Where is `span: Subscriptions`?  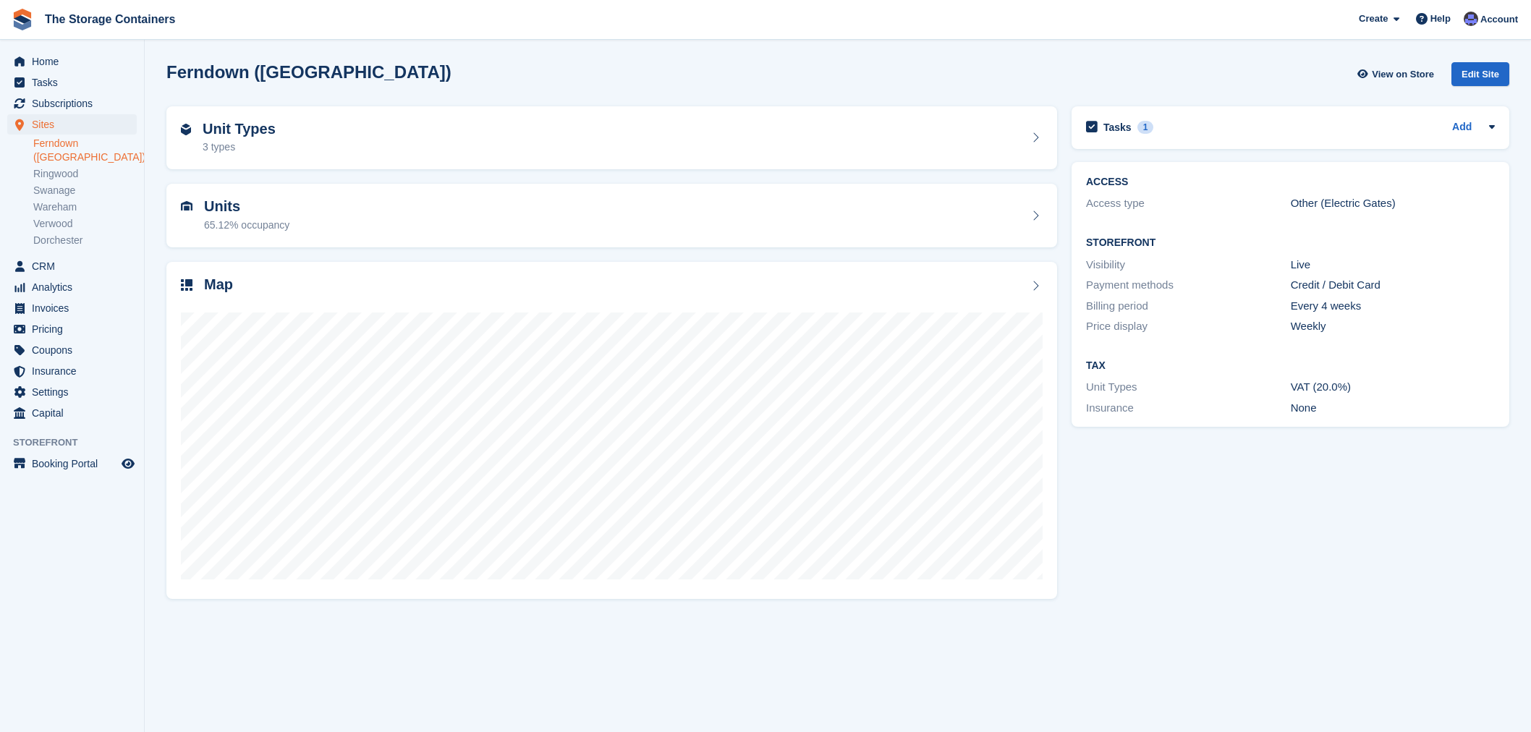 span: Subscriptions is located at coordinates (75, 103).